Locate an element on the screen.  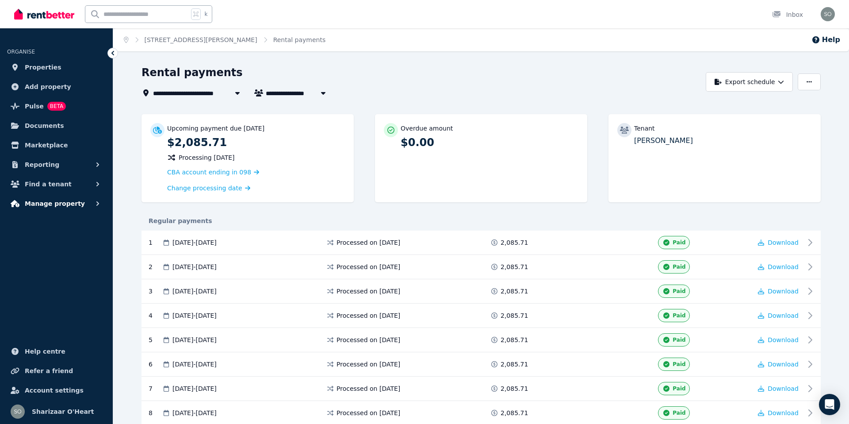
div: 6 is located at coordinates (155, 364).